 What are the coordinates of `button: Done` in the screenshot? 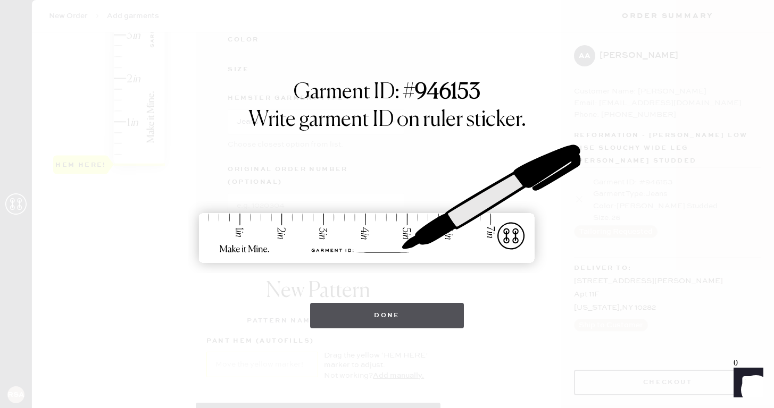 It's located at (387, 316).